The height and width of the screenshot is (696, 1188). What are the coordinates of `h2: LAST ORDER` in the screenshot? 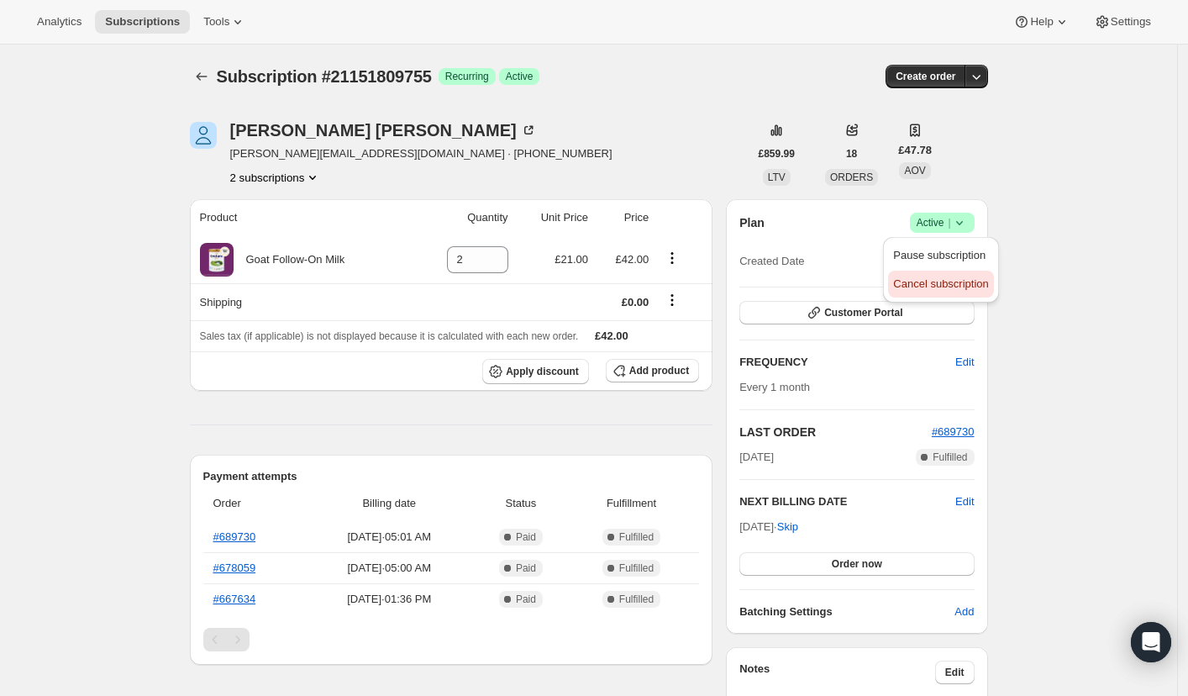 It's located at (835, 432).